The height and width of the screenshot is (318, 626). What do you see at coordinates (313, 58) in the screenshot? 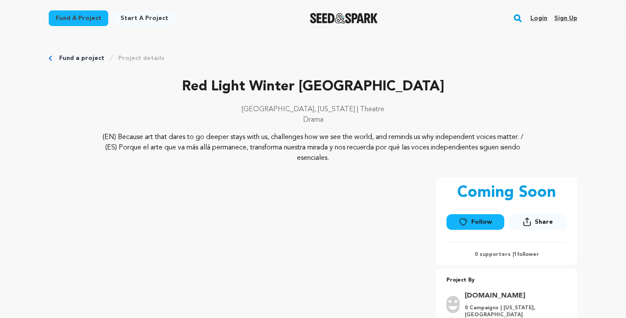
I see `div: Breadcrumb` at bounding box center [313, 58].